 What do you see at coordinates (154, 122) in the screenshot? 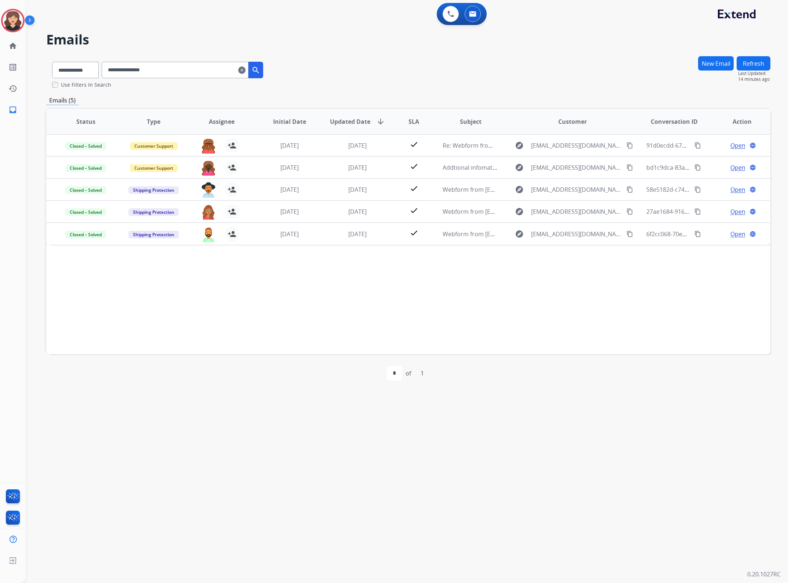
I see `span: Type` at bounding box center [154, 122].